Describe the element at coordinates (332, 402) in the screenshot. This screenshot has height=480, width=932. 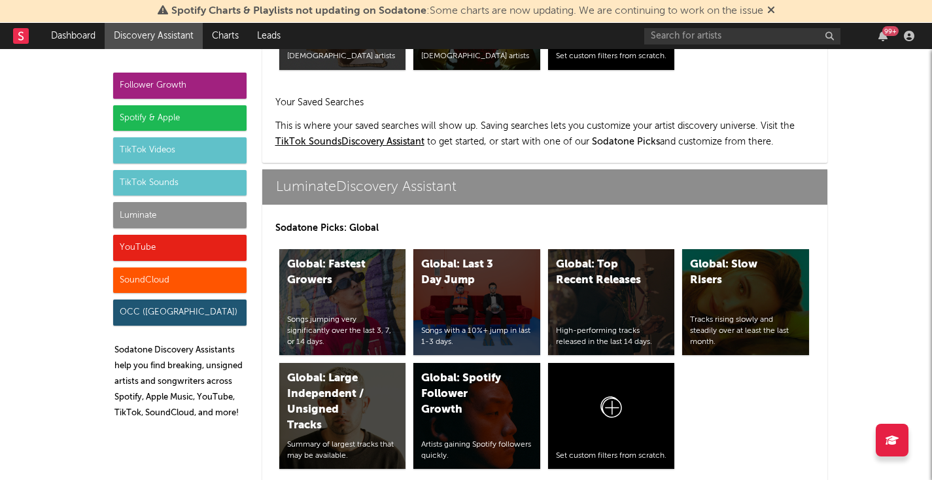
I see `div: Global: Large Independent / Unsigned Tracks` at that location.